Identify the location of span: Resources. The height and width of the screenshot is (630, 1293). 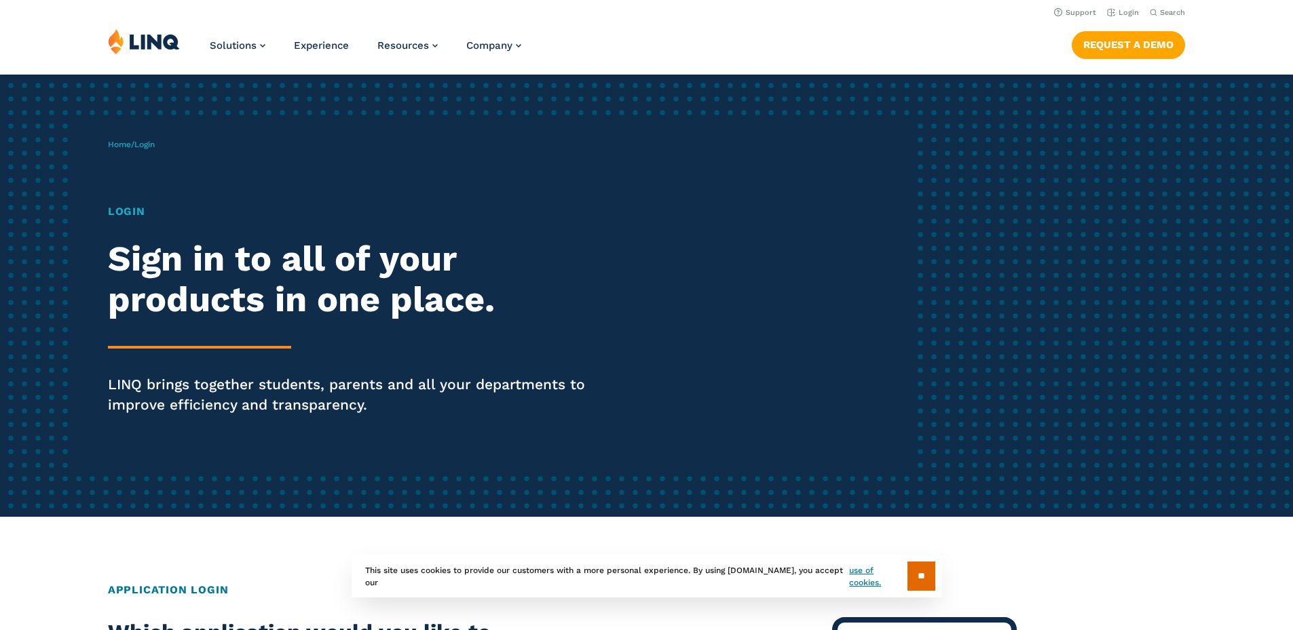
(403, 45).